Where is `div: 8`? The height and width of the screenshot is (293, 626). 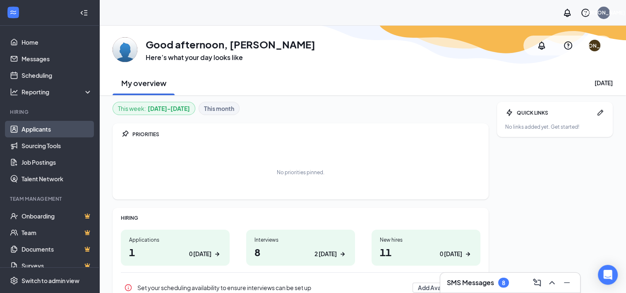 div: 8 is located at coordinates (504, 283).